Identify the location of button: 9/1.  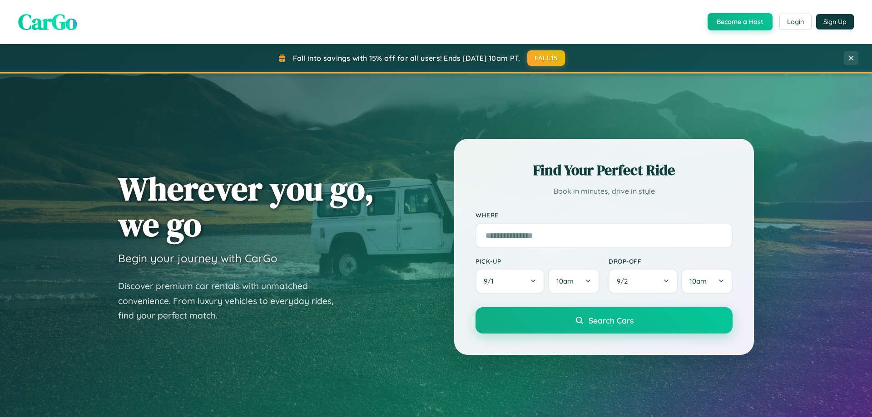
(510, 281).